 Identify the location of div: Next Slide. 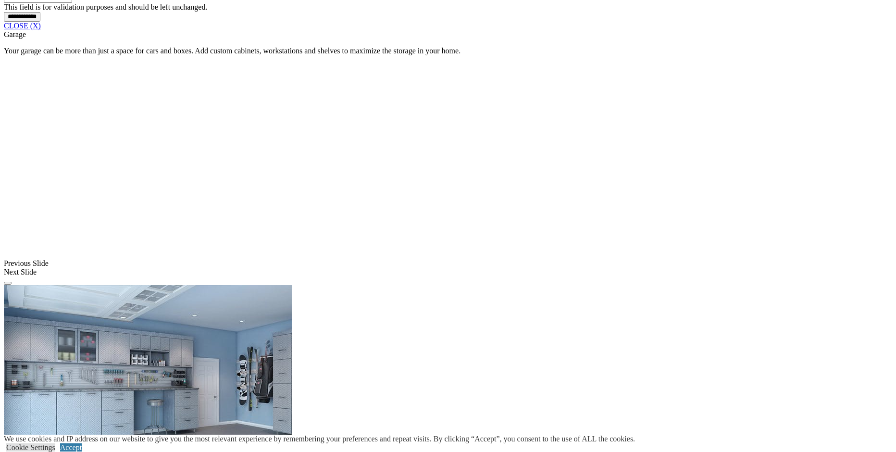
(448, 272).